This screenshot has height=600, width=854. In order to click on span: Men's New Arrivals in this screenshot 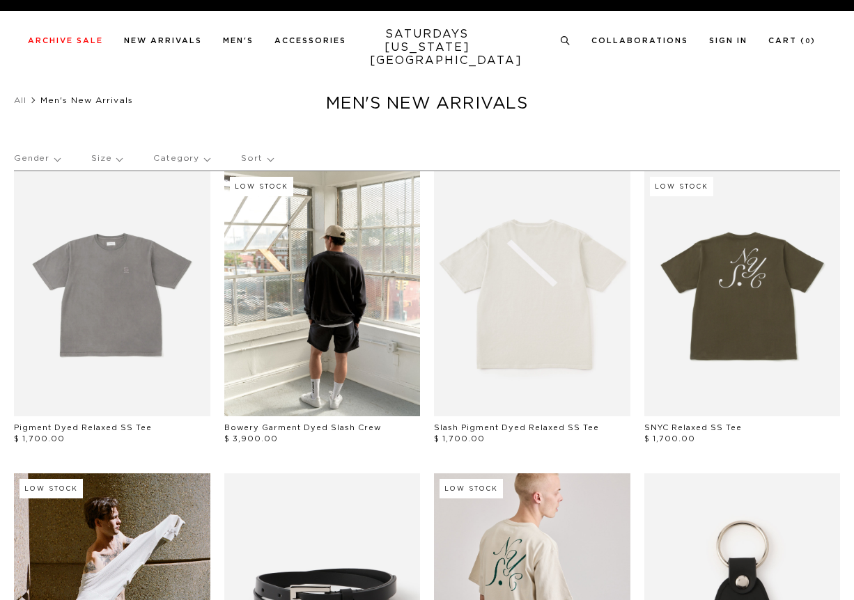, I will do `click(86, 100)`.